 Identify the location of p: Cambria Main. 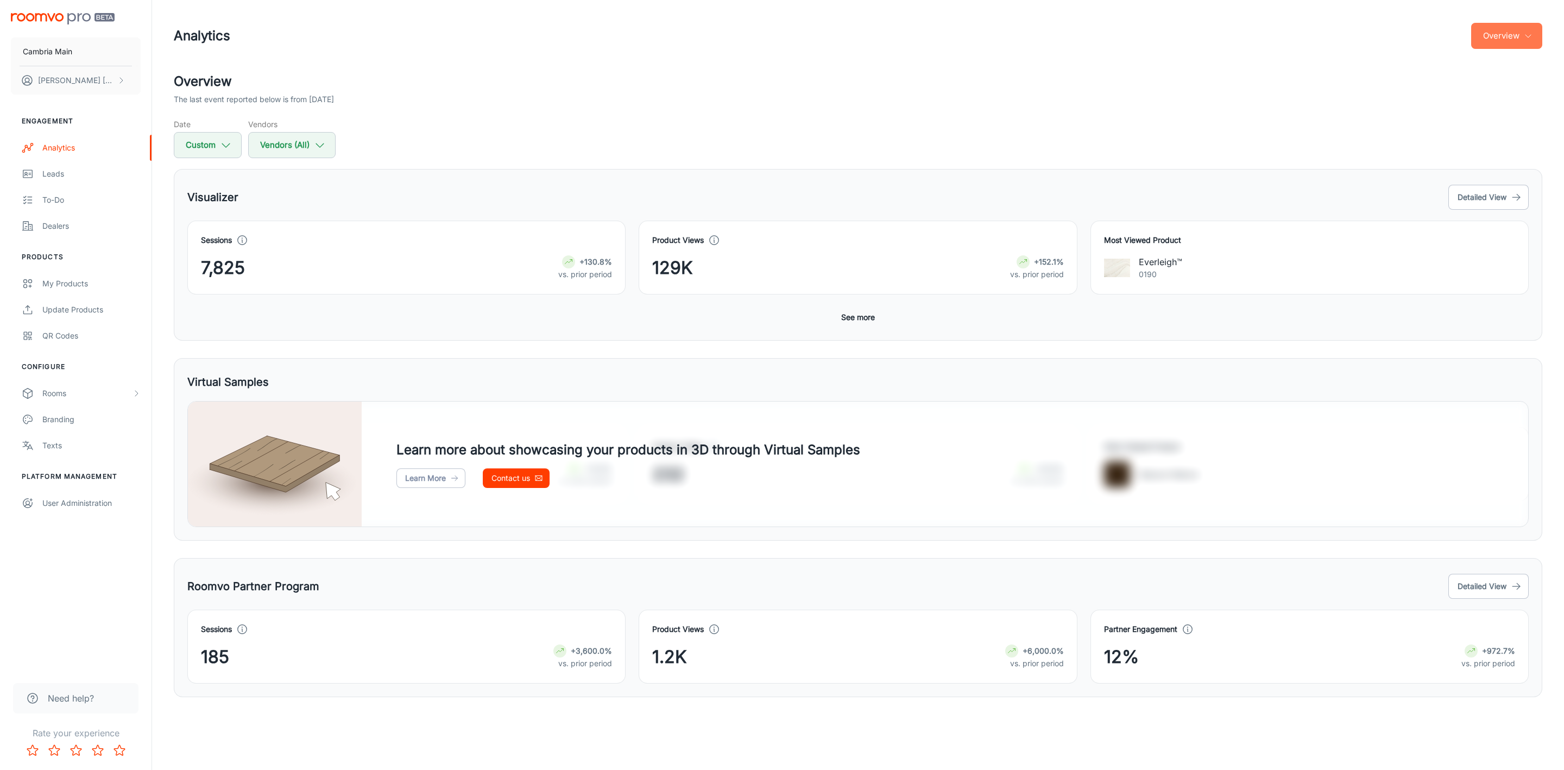
(47, 52).